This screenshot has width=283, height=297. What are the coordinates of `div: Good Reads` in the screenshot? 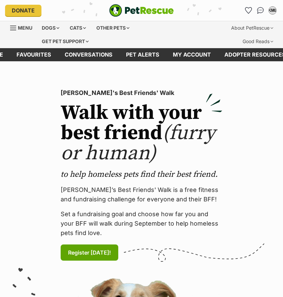 It's located at (258, 41).